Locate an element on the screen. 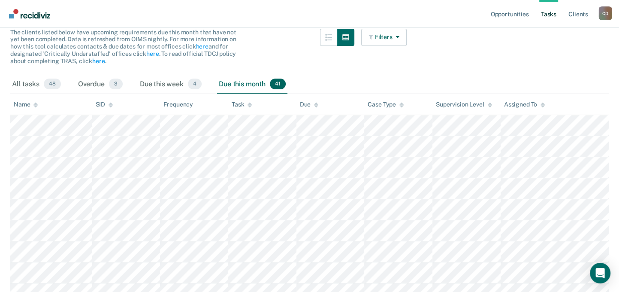 The image size is (619, 292). div: Case Type is located at coordinates (386, 104).